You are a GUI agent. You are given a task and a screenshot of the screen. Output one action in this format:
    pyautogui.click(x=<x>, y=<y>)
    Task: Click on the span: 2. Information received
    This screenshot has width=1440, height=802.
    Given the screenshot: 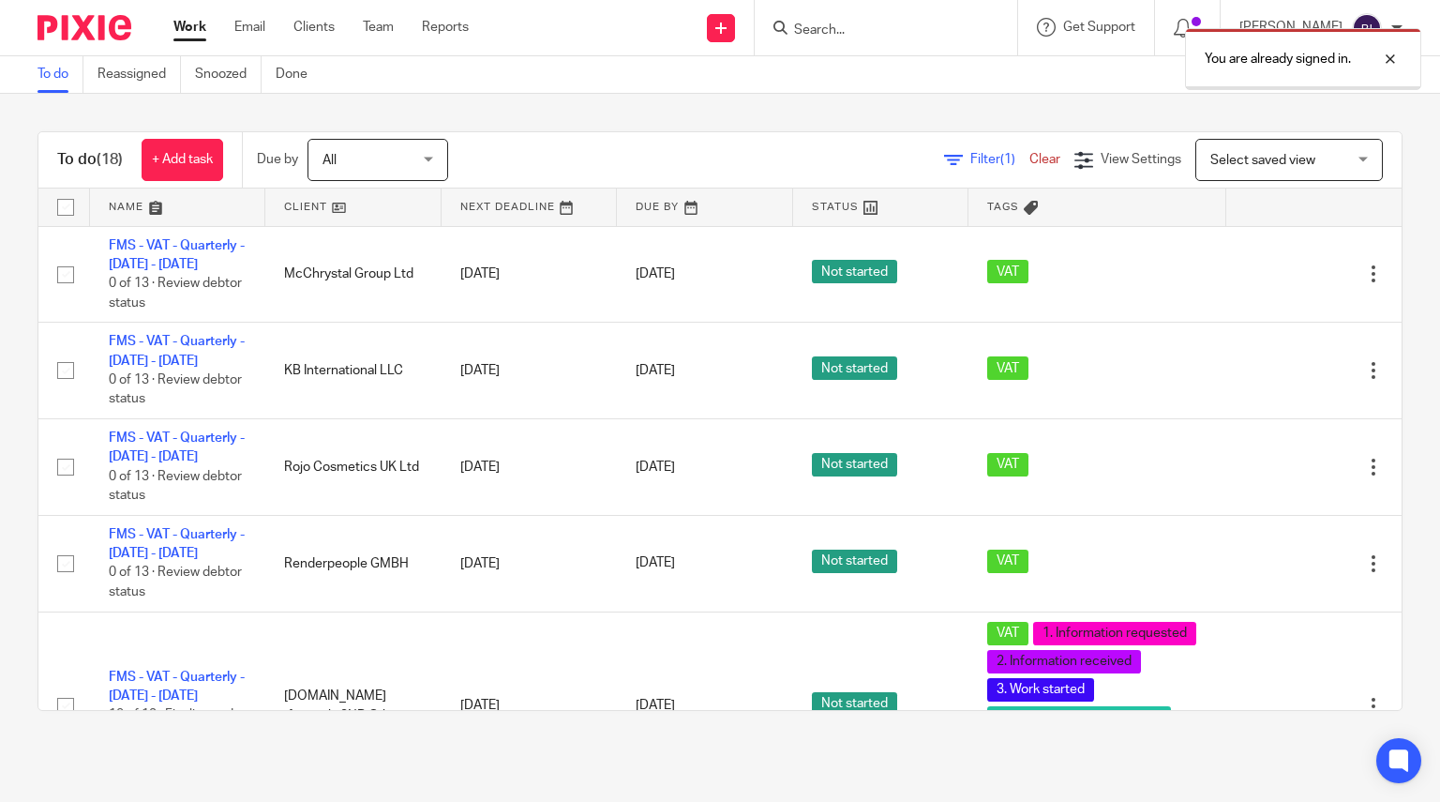 What is the action you would take?
    pyautogui.click(x=1064, y=661)
    